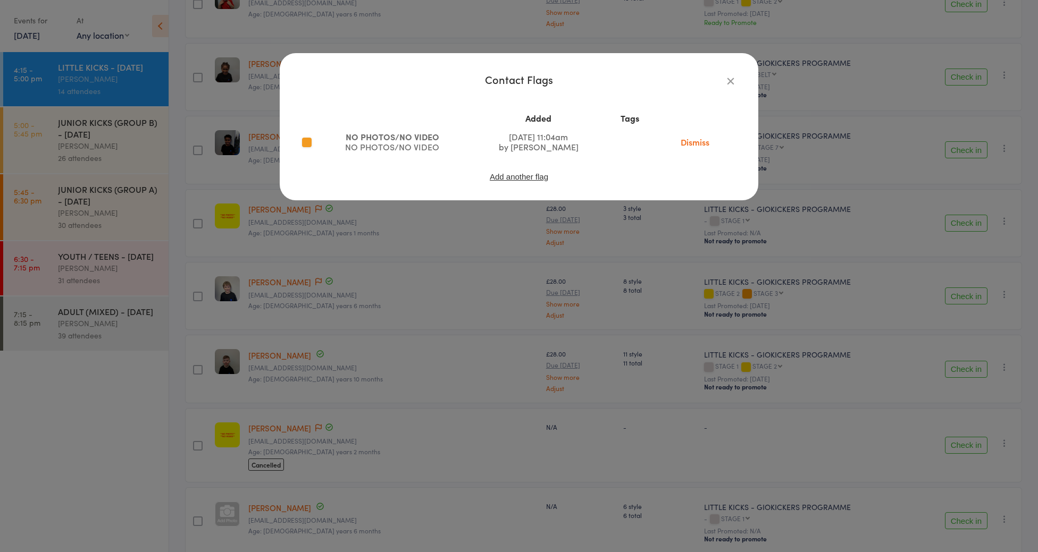 Image resolution: width=1038 pixels, height=552 pixels. What do you see at coordinates (629, 118) in the screenshot?
I see `th: Tags` at bounding box center [629, 118].